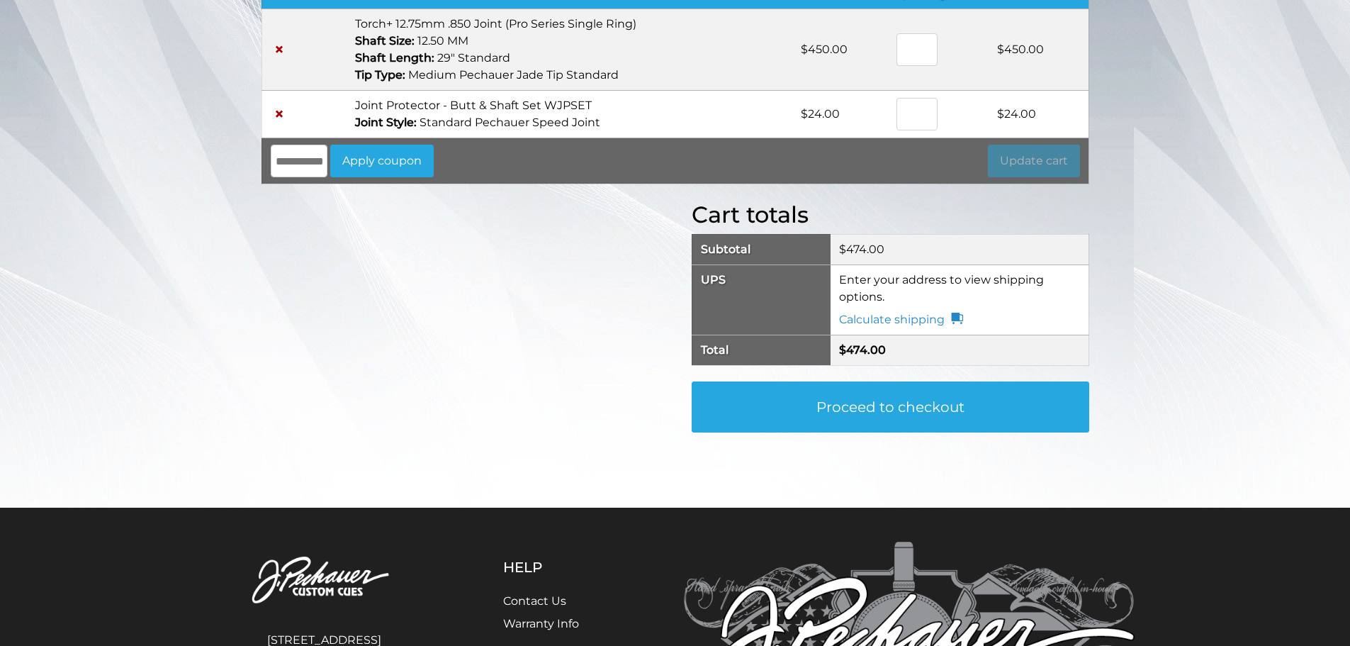  Describe the element at coordinates (325, 580) in the screenshot. I see `img: Pechauer Custom Cues` at that location.